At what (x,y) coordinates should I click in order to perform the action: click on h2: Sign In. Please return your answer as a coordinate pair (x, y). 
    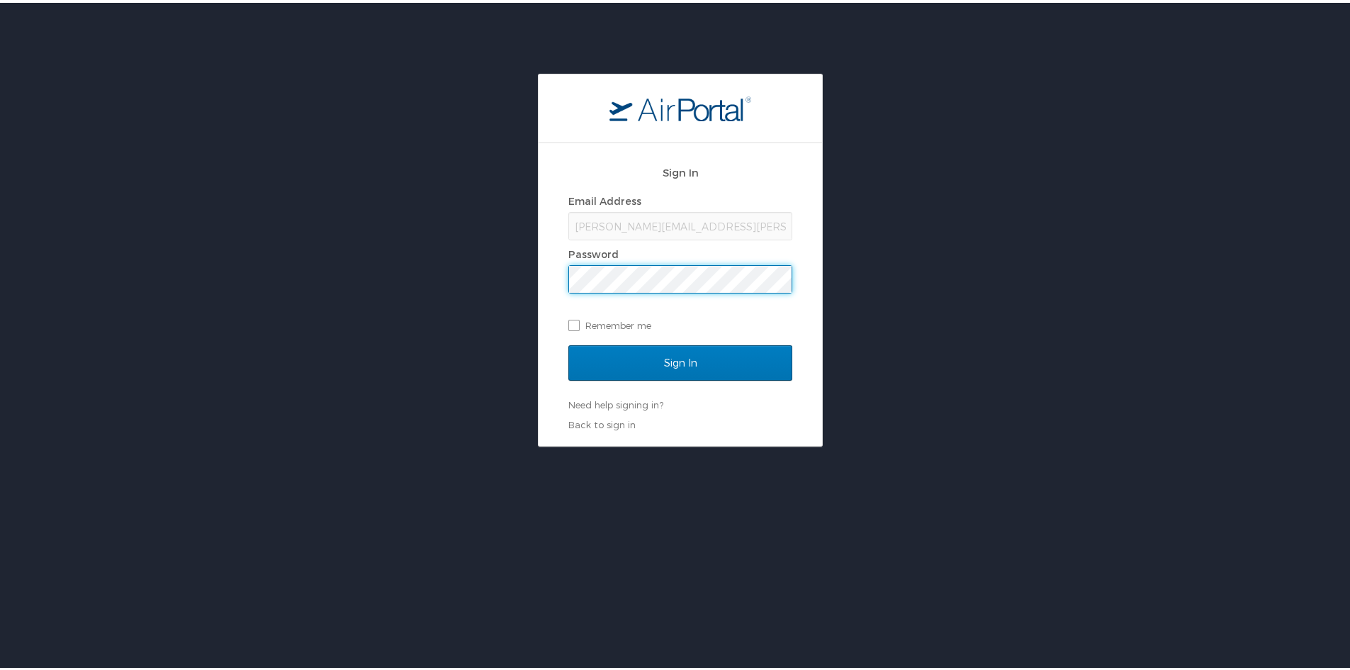
    Looking at the image, I should click on (680, 169).